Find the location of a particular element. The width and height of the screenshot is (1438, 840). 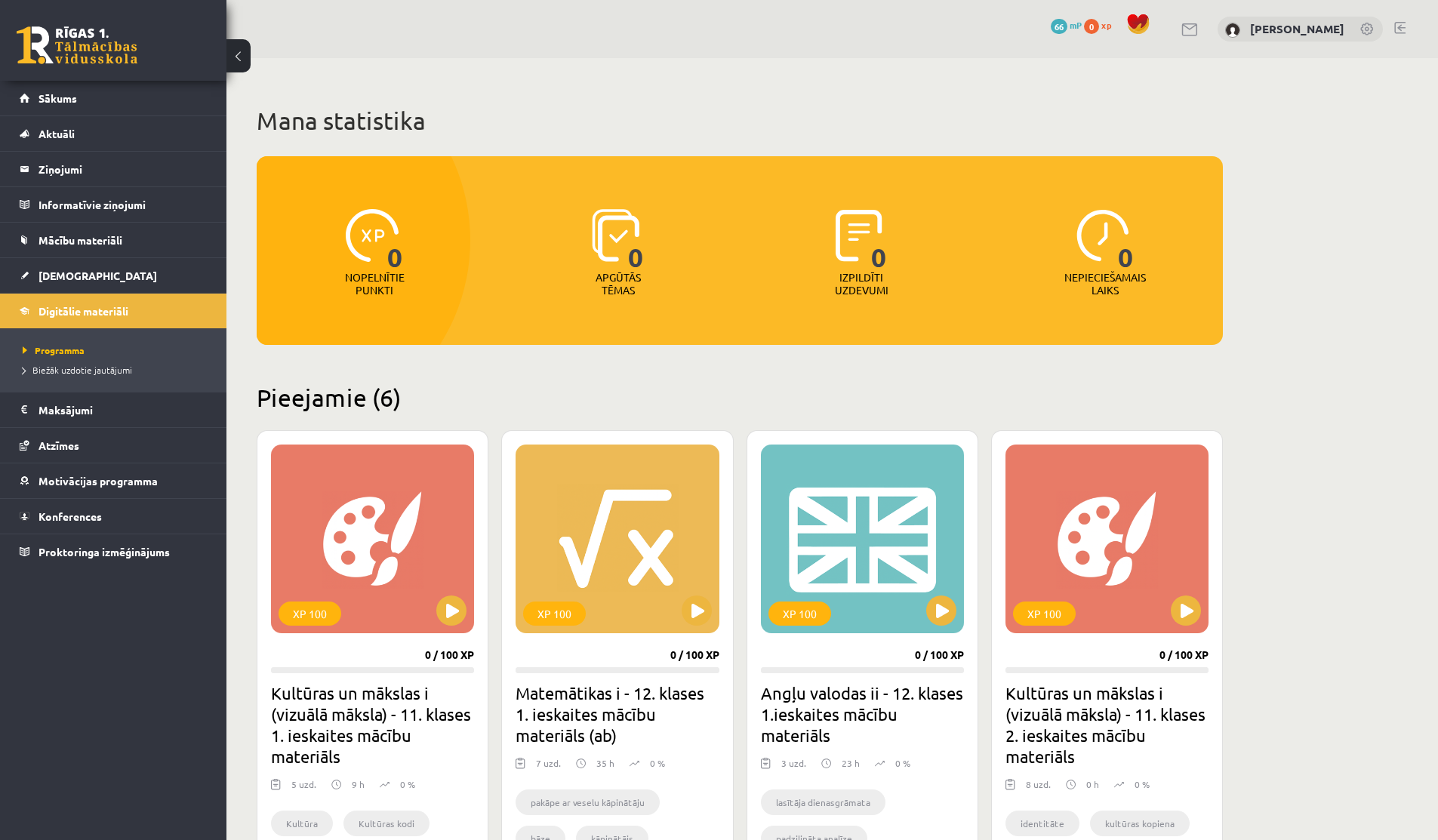

p: Nepieciešamais laiks is located at coordinates (1105, 284).